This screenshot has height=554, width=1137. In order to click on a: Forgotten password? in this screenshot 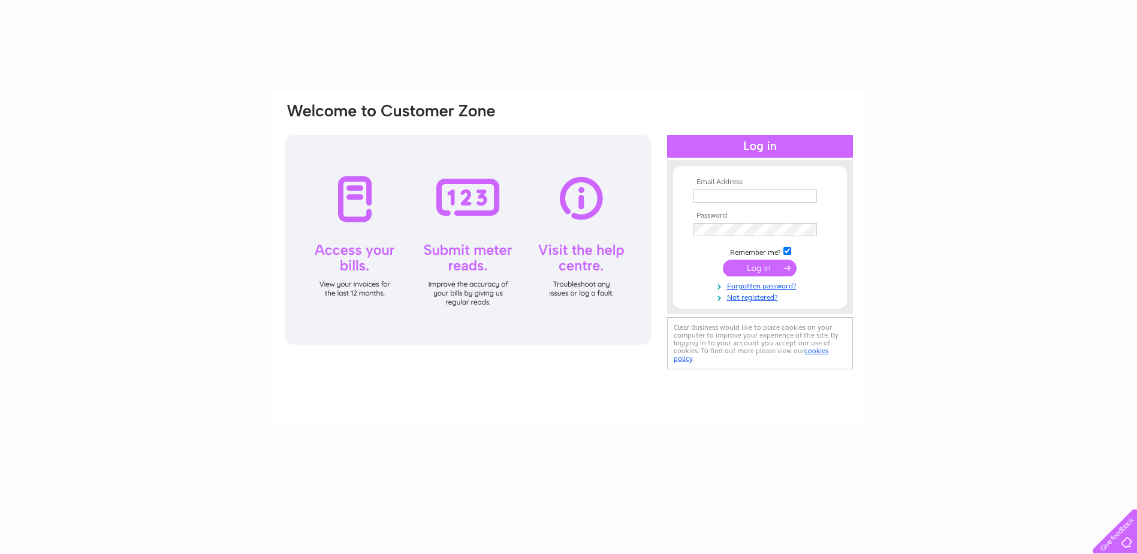, I will do `click(761, 285)`.